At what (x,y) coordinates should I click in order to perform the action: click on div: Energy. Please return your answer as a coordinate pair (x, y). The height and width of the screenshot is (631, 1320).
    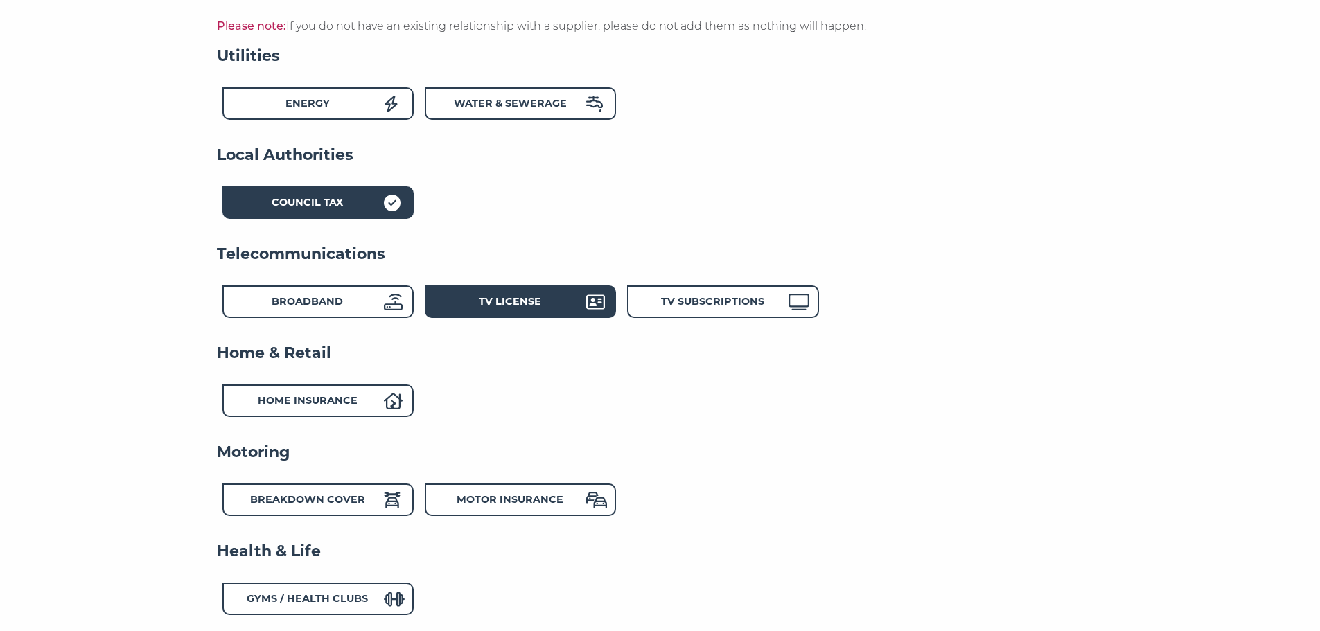
    Looking at the image, I should click on (318, 103).